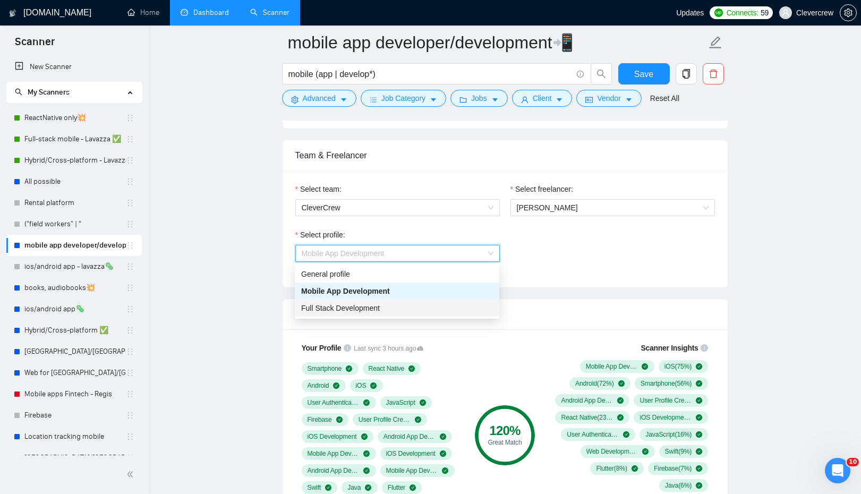 This screenshot has width=861, height=494. Describe the element at coordinates (74, 246) in the screenshot. I see `li: mobile app developer/development📲` at that location.